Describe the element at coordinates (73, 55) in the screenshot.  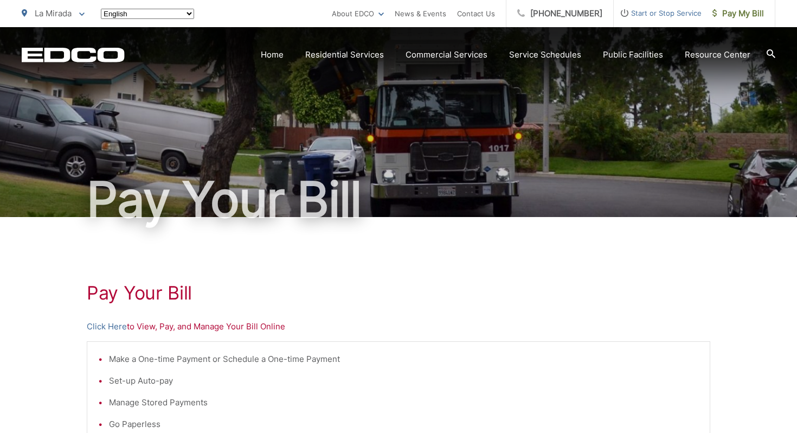
I see `a: EDCD logo. Return to the homepage.` at that location.